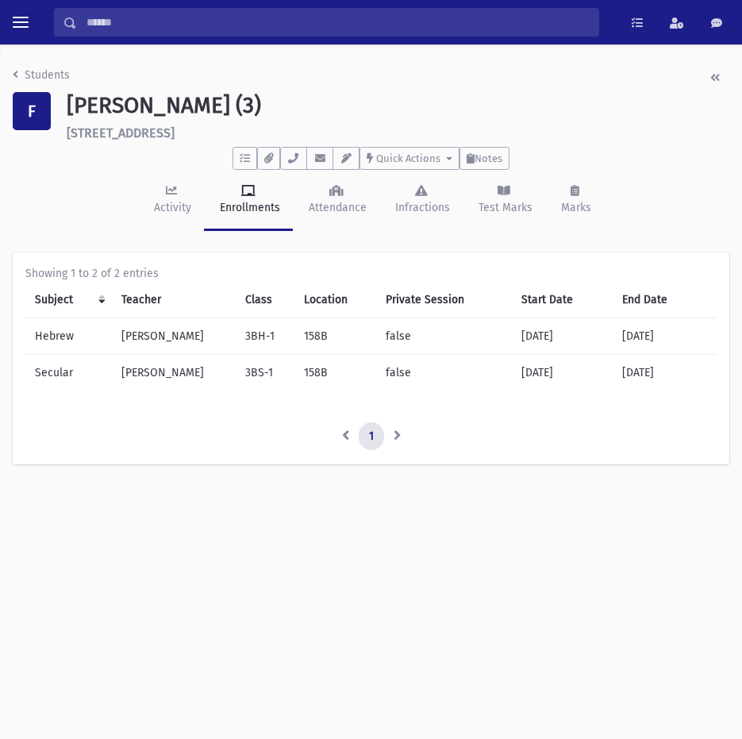 Image resolution: width=742 pixels, height=739 pixels. Describe the element at coordinates (265, 372) in the screenshot. I see `td: 3BS-1` at that location.